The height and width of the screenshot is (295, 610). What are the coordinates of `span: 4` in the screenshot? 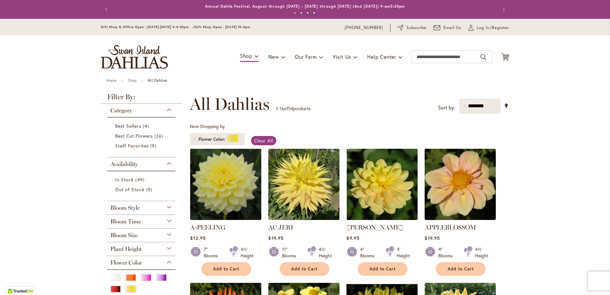 It's located at (147, 126).